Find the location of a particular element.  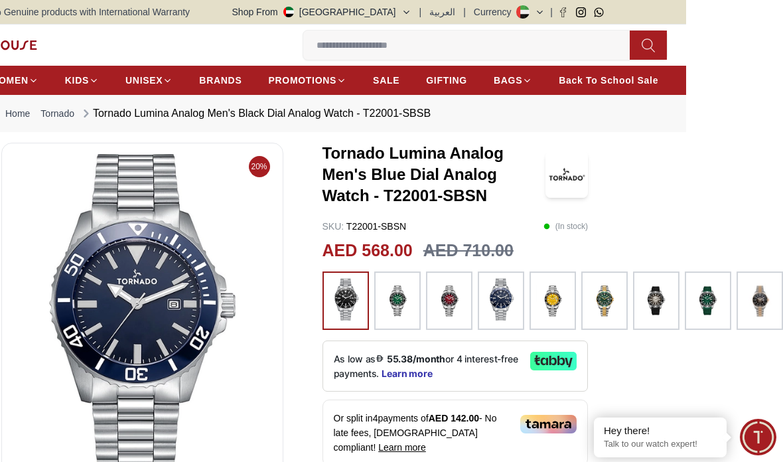

p: T22001-SBSN is located at coordinates (364, 226).